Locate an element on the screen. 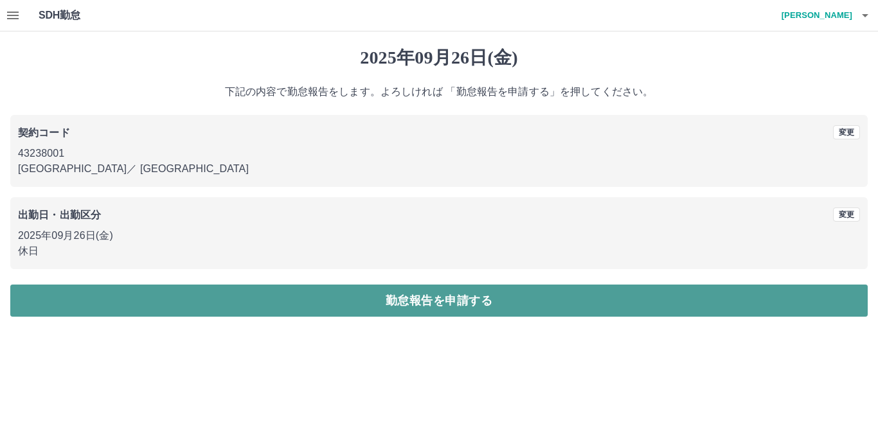 This screenshot has height=422, width=878. p: 下記の内容で勤怠報告をします。よろしければ 「勤怠報告を申請する」を押してください。 is located at coordinates (439, 92).